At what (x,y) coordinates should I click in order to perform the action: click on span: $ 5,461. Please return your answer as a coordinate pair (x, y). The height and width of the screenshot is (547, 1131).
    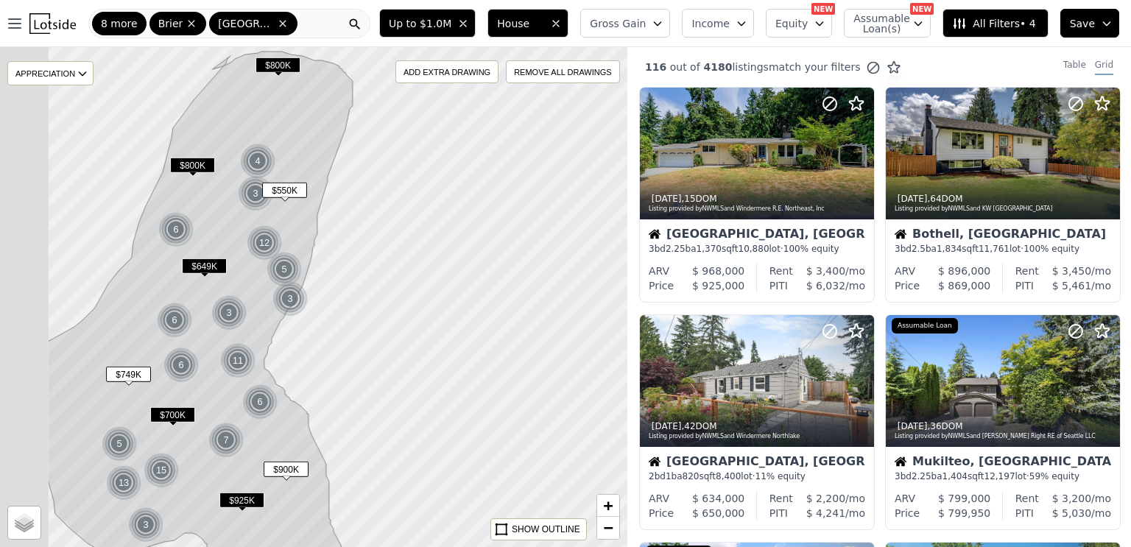
    Looking at the image, I should click on (1071, 286).